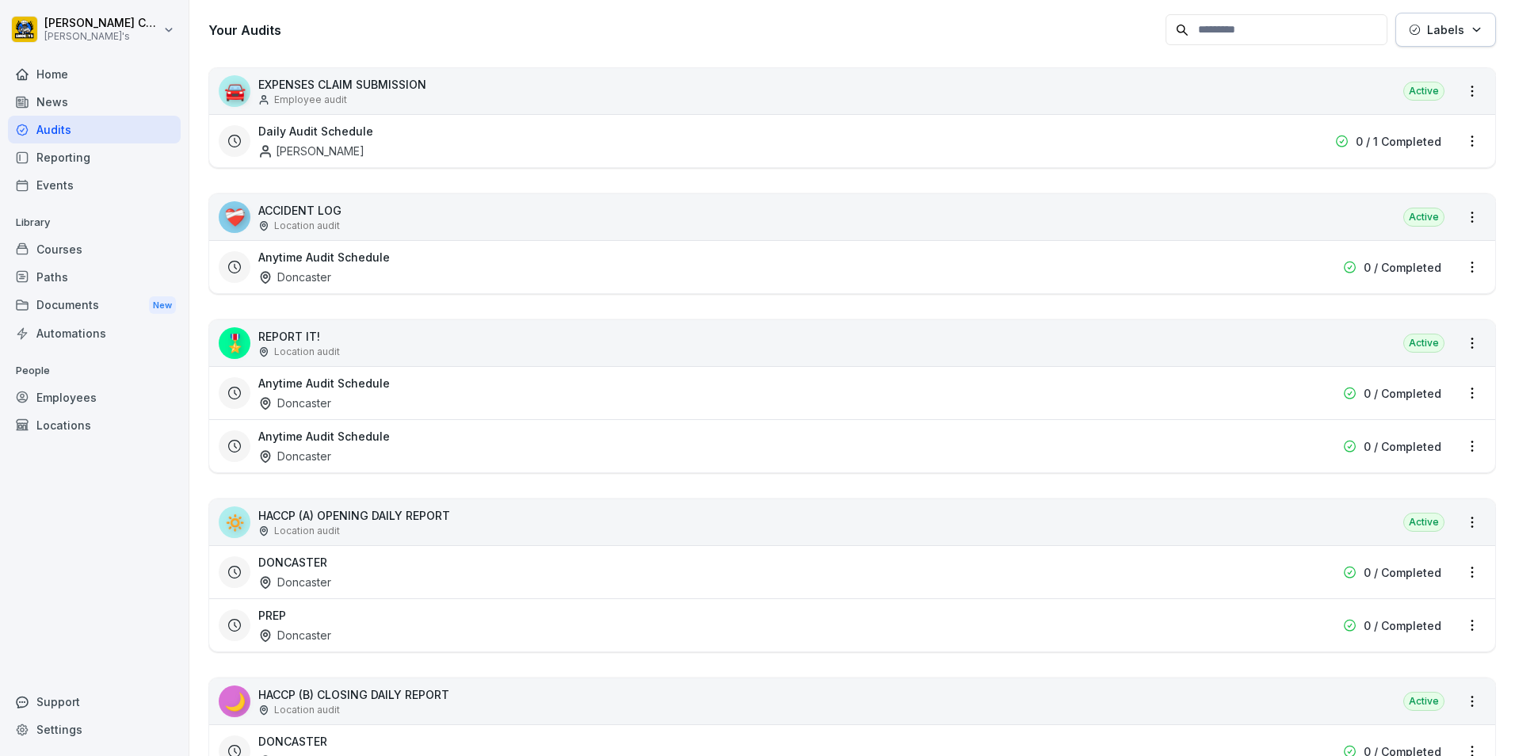 The width and height of the screenshot is (1515, 756). What do you see at coordinates (94, 425) in the screenshot?
I see `a: Locations` at bounding box center [94, 425].